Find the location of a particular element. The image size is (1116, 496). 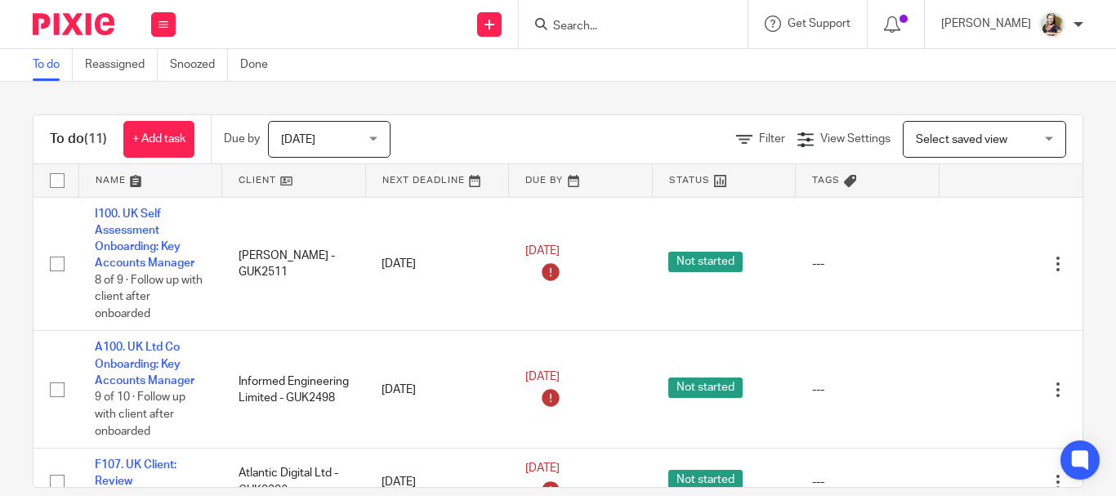

a: I100. UK Self Assessment Onboarding: Key Accounts Manager is located at coordinates (145, 239).